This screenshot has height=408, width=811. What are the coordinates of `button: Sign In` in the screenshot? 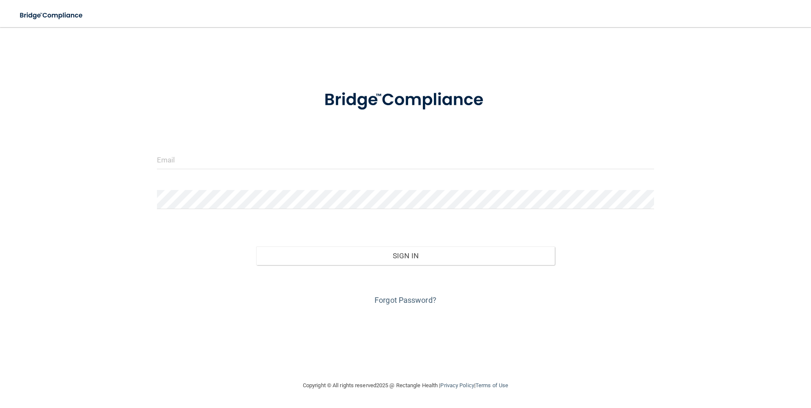 It's located at (405, 256).